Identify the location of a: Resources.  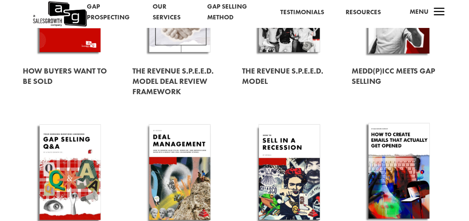
(363, 12).